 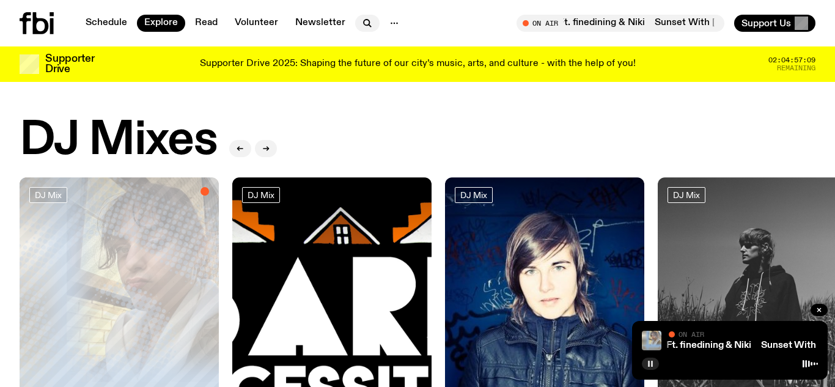 I want to click on span: Support Us, so click(x=766, y=23).